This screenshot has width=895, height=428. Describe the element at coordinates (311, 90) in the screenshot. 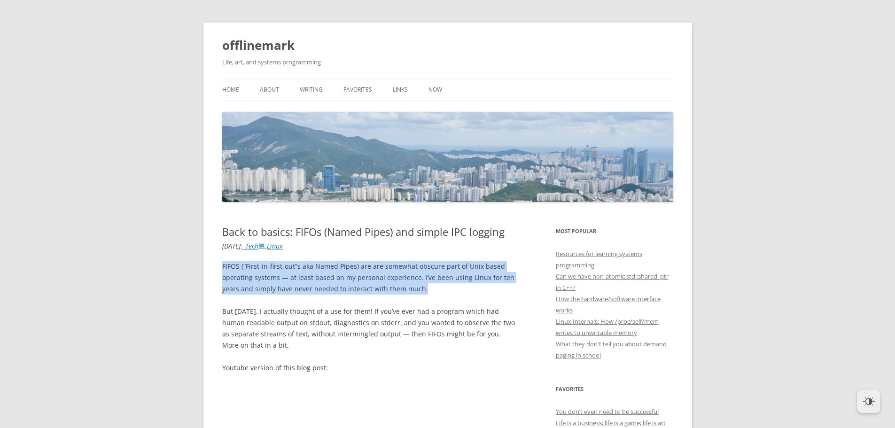

I see `a: Writing` at that location.